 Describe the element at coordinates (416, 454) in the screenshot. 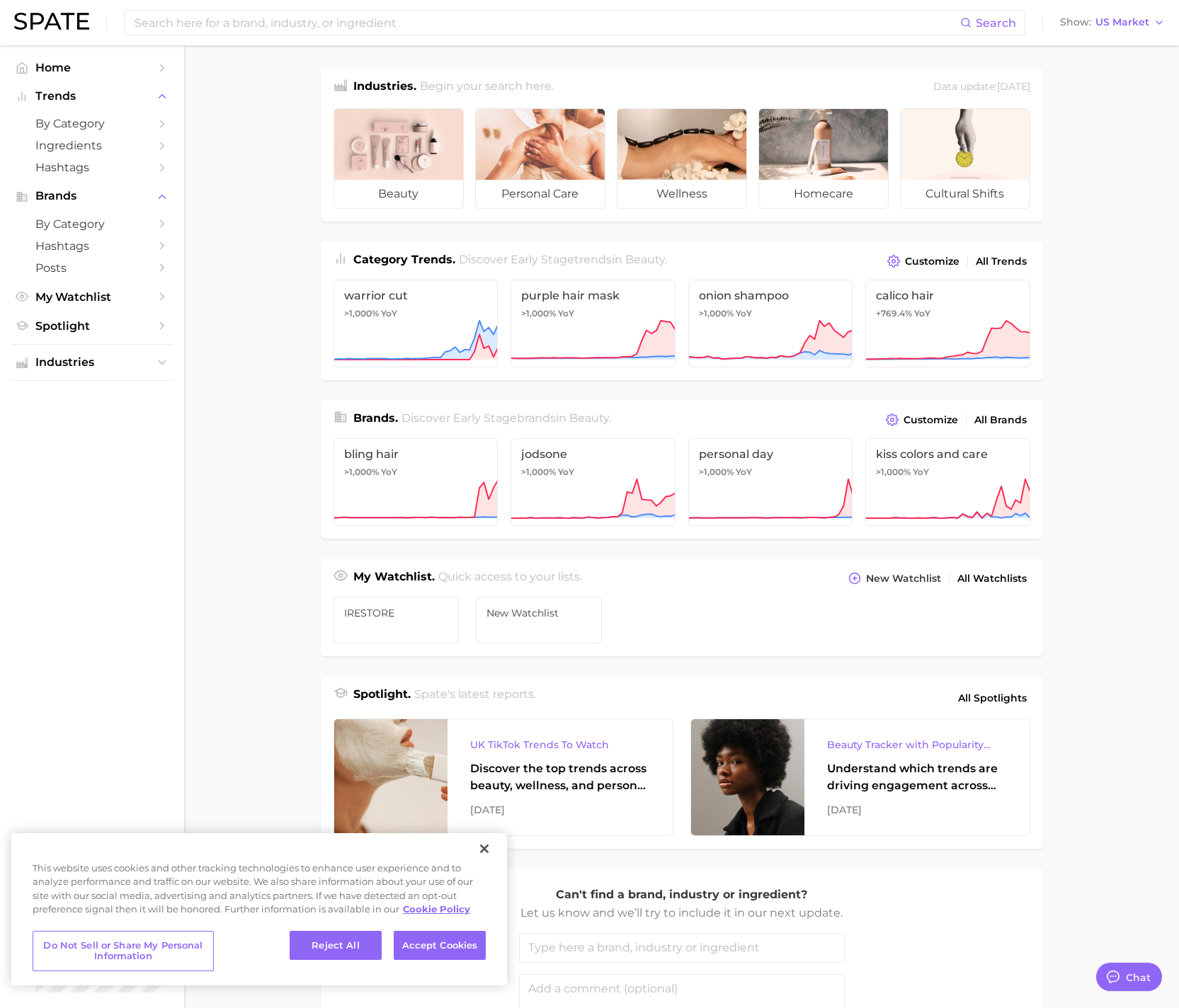

I see `span: bling hair` at that location.